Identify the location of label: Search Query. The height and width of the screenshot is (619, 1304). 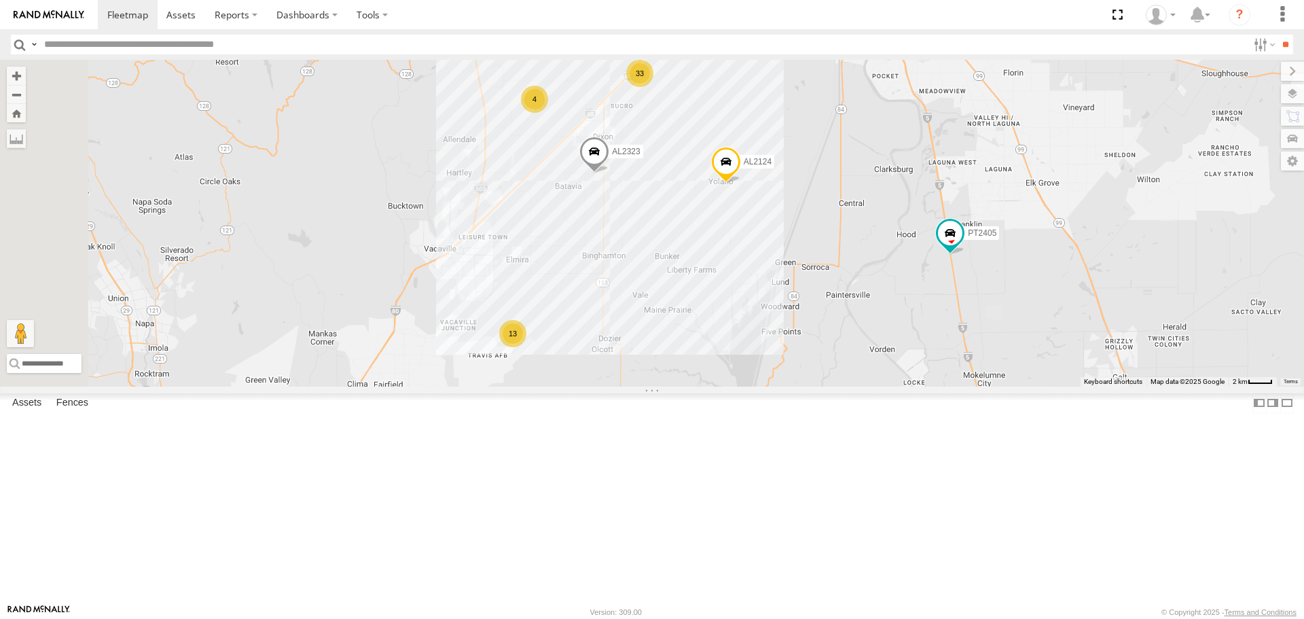
(34, 44).